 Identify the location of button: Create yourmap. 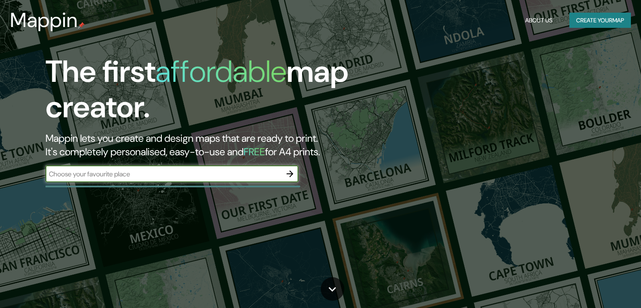
(600, 20).